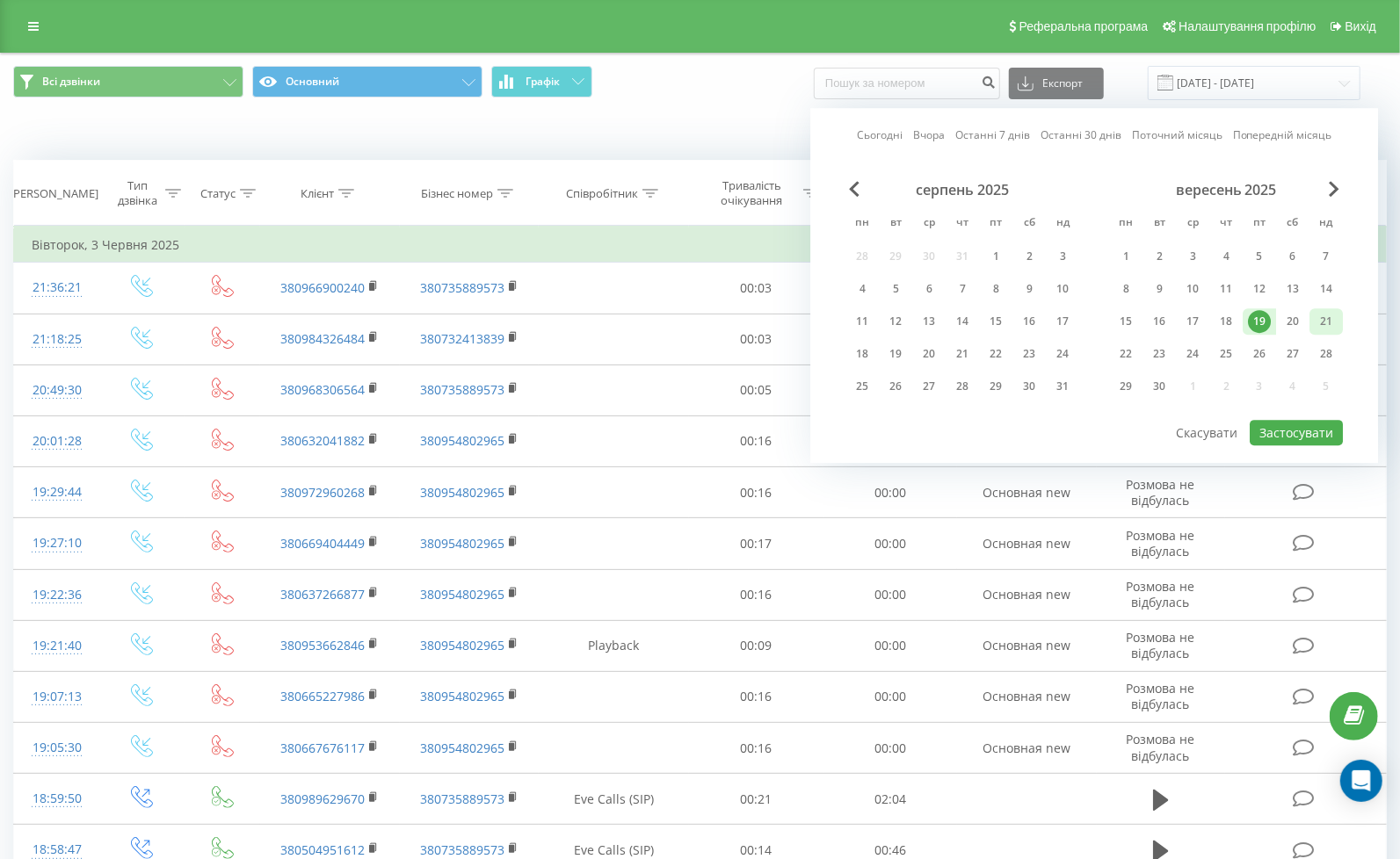  I want to click on div: сб 16 серп 2025 р., so click(1028, 322).